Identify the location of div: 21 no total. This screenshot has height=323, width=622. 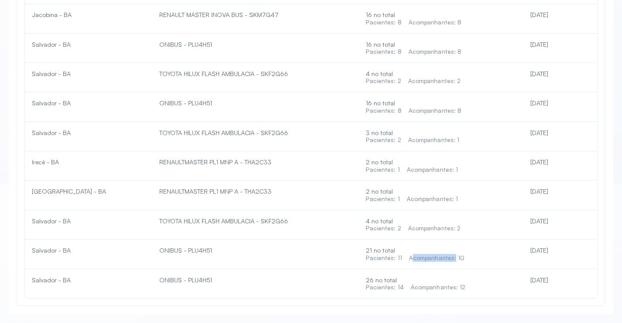
(441, 254).